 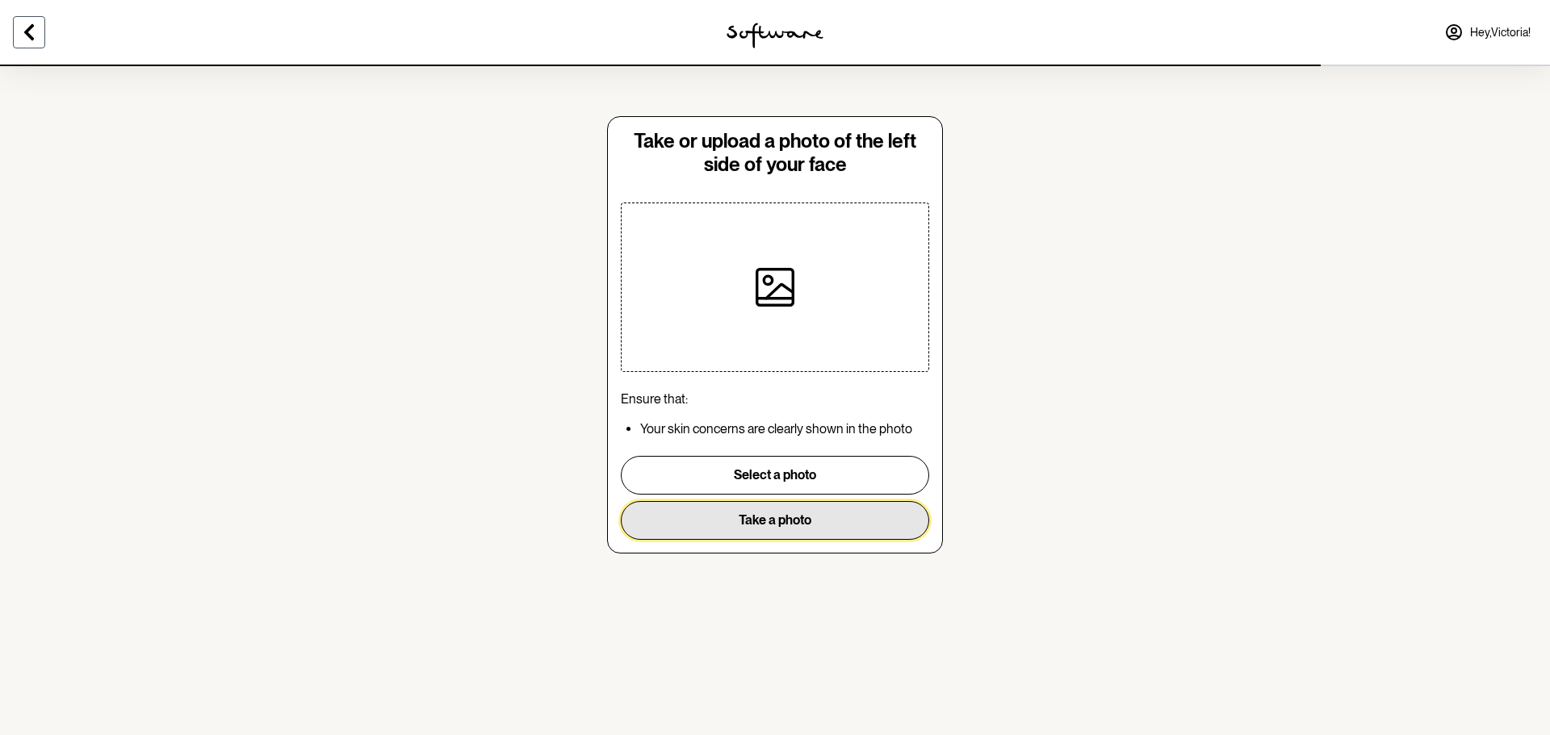 I want to click on button: Take a photo, so click(x=775, y=521).